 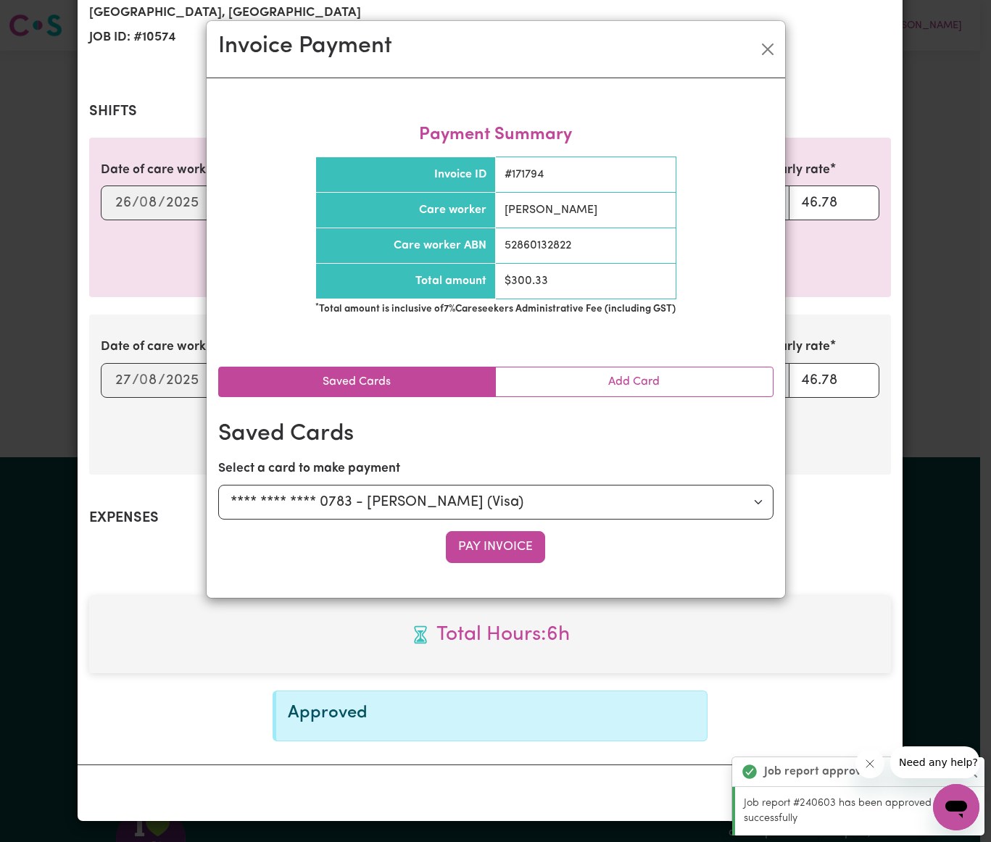 What do you see at coordinates (495, 547) in the screenshot?
I see `button: Pay Invoice` at bounding box center [495, 547].